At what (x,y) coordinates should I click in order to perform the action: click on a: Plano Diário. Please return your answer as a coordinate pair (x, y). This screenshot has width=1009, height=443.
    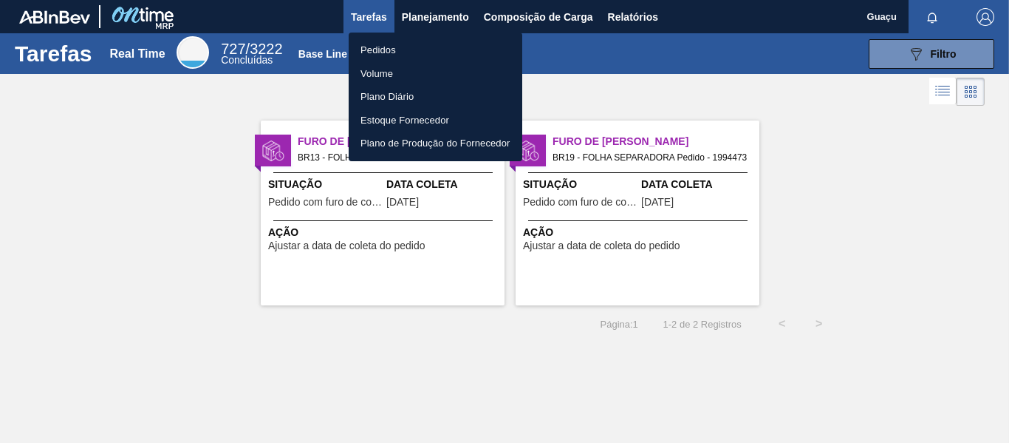
    Looking at the image, I should click on (435, 97).